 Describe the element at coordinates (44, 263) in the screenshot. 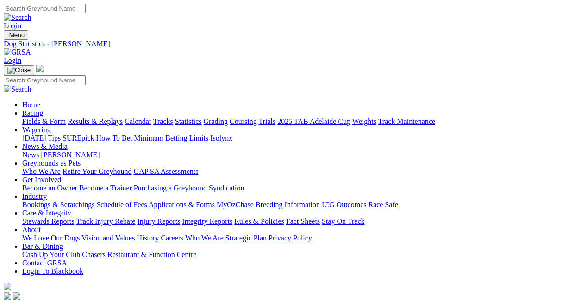

I see `a: Contact GRSA` at that location.